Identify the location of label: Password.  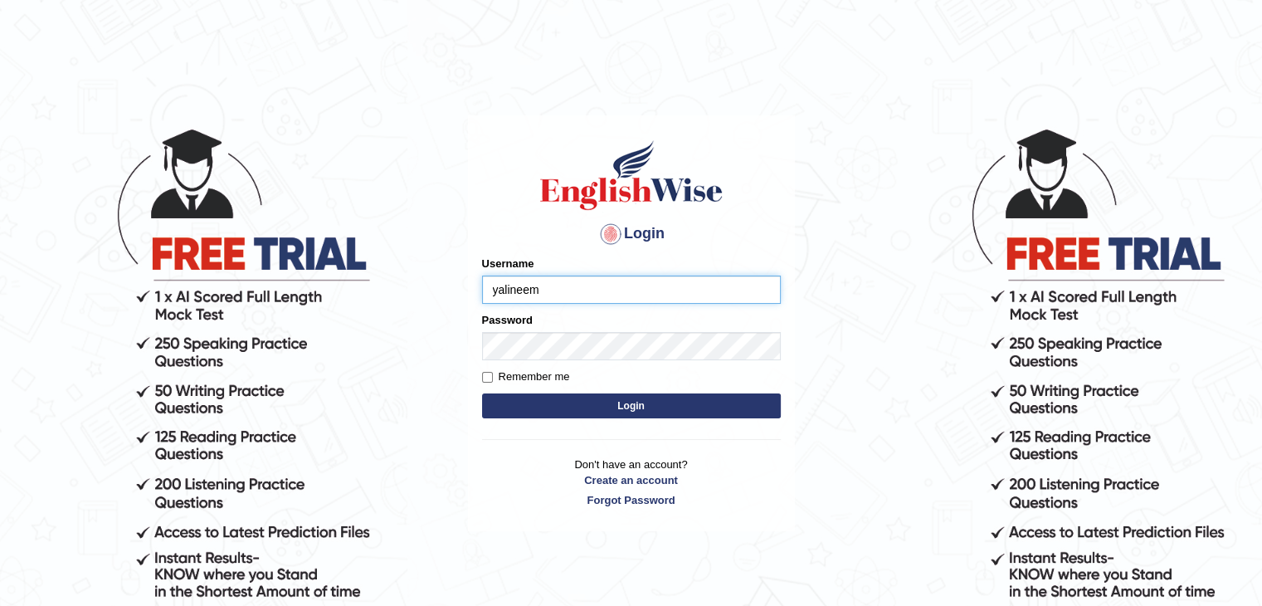
(507, 319).